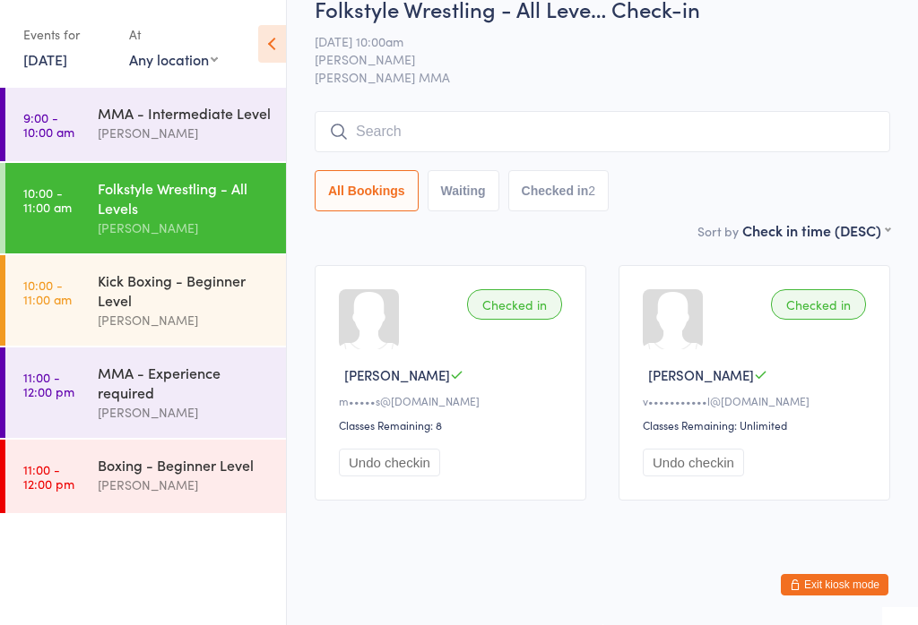 This screenshot has width=918, height=625. Describe the element at coordinates (67, 34) in the screenshot. I see `div: Events for` at that location.